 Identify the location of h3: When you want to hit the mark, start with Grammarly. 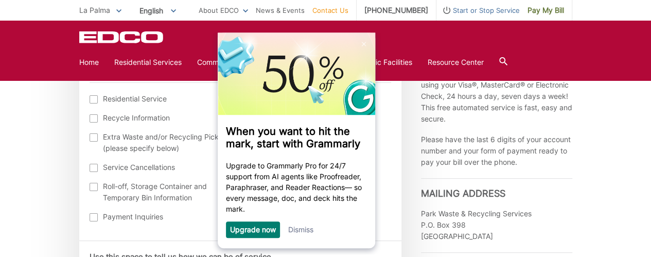
(84, 105).